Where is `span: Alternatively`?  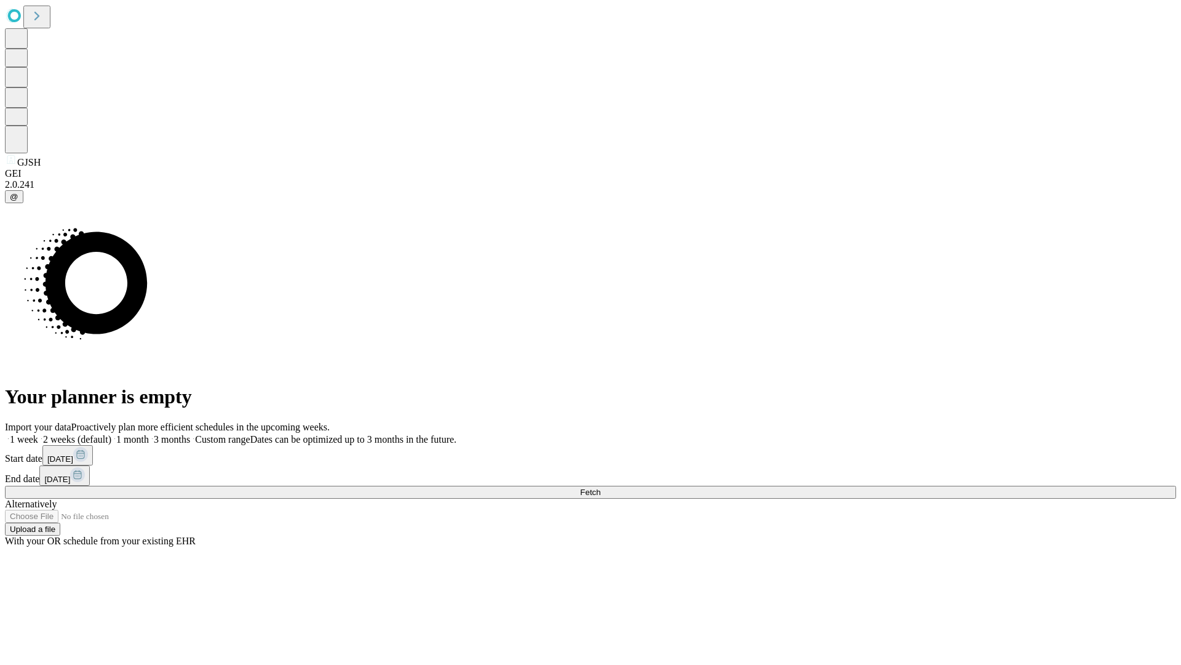 span: Alternatively is located at coordinates (31, 503).